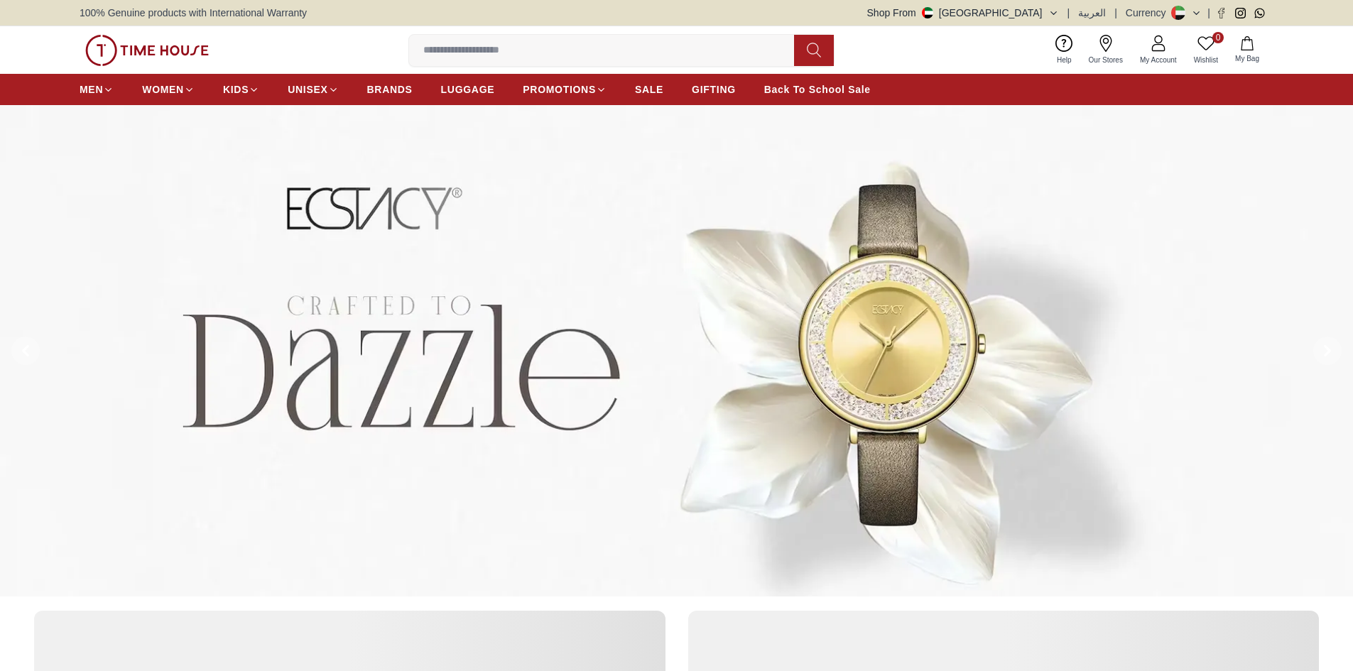  What do you see at coordinates (1247, 58) in the screenshot?
I see `span: My Bag` at bounding box center [1247, 58].